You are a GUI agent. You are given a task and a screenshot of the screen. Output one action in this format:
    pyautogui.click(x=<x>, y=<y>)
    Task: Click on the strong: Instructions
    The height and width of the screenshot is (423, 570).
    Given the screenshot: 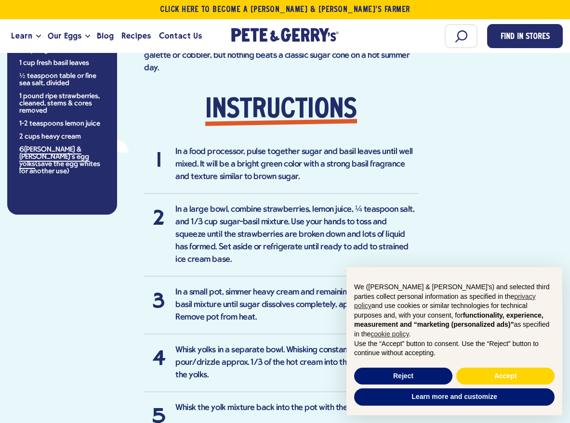 What is the action you would take?
    pyautogui.click(x=281, y=110)
    